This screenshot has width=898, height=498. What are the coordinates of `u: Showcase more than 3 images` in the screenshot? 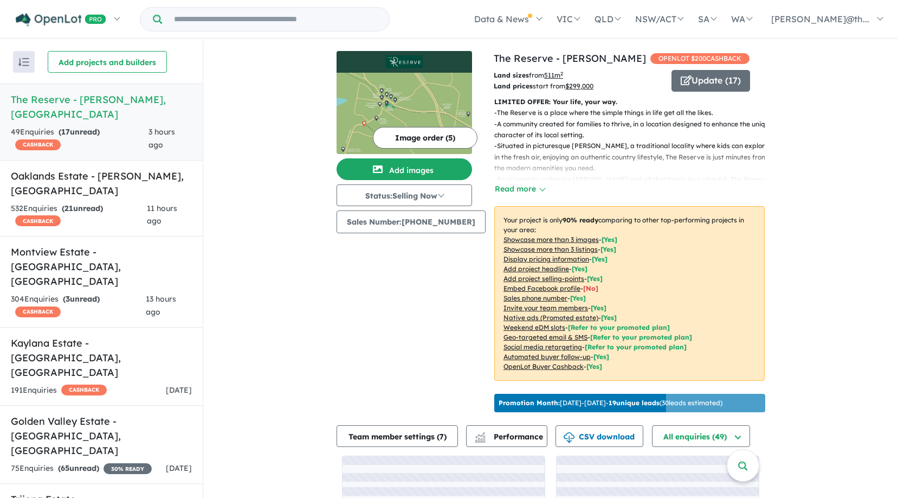 It's located at (551, 239).